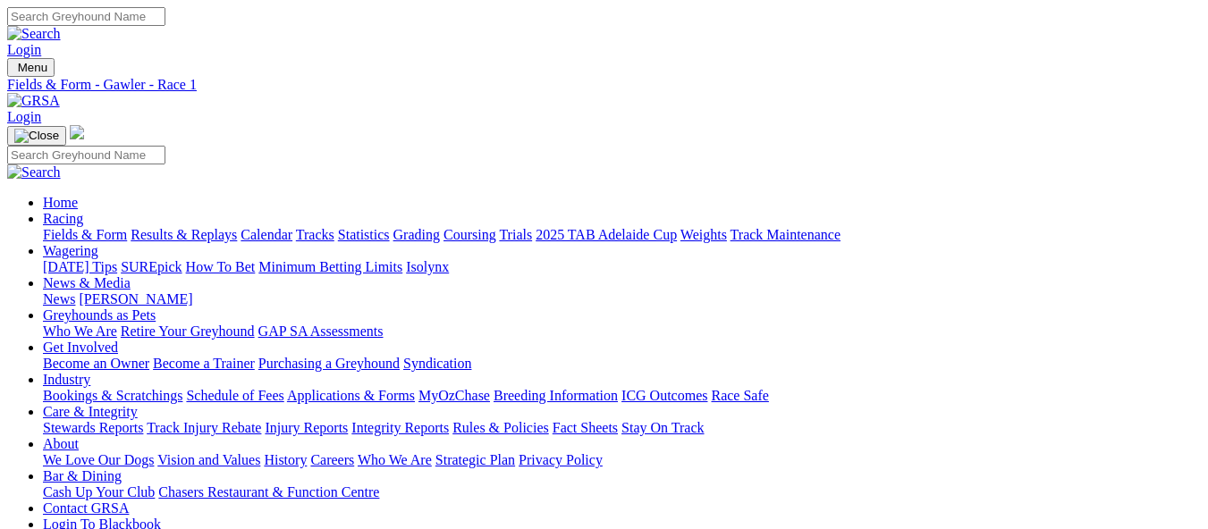 The height and width of the screenshot is (529, 1208). Describe the element at coordinates (621, 492) in the screenshot. I see `div: Bar & Dining` at that location.